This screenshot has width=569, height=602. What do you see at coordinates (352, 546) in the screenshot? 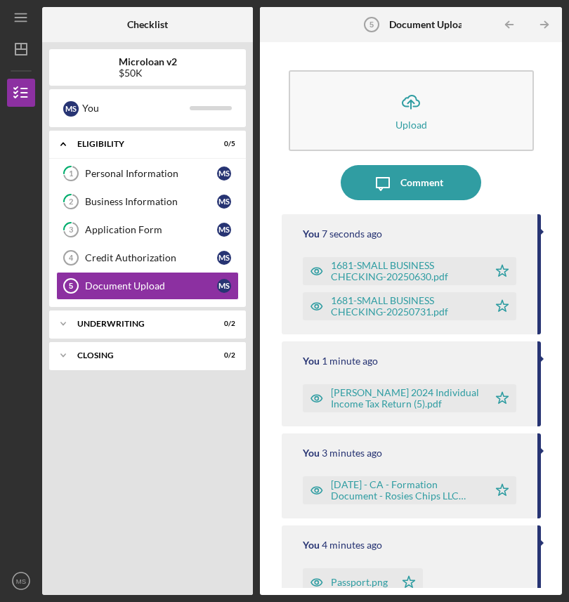
I see `time: 2025-08-20 01:46` at bounding box center [352, 546].